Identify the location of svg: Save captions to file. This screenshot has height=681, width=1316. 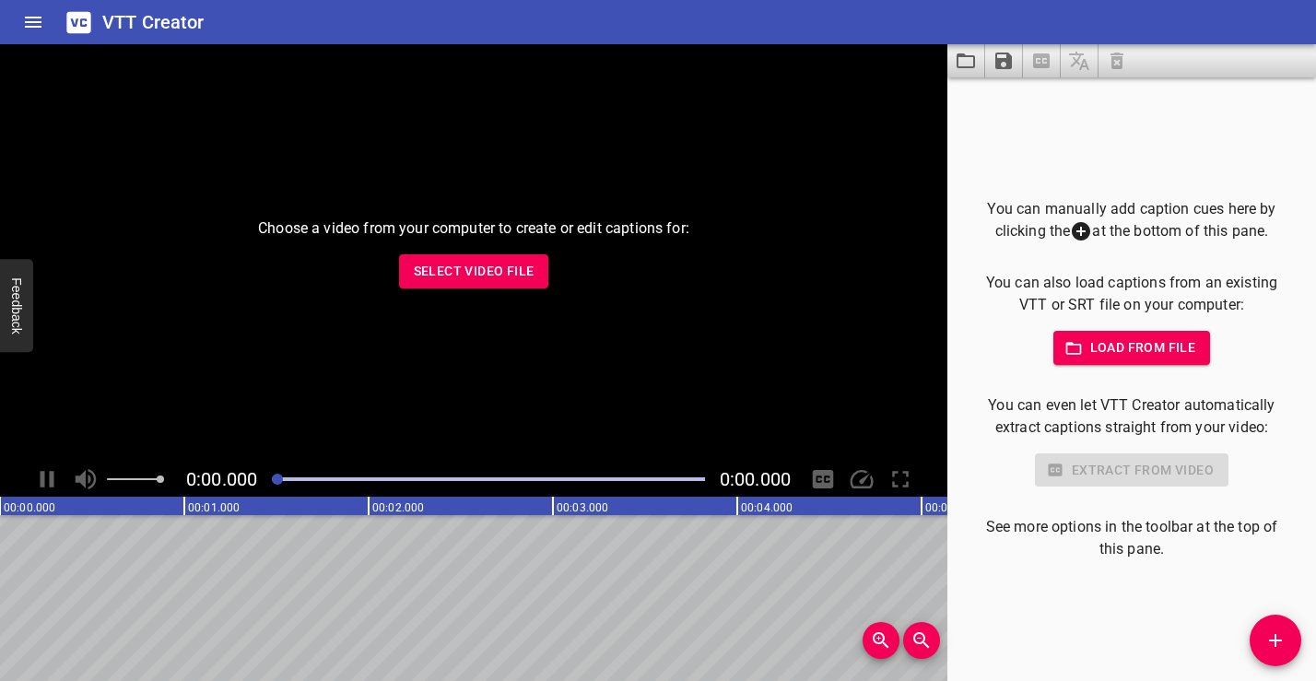
(1004, 61).